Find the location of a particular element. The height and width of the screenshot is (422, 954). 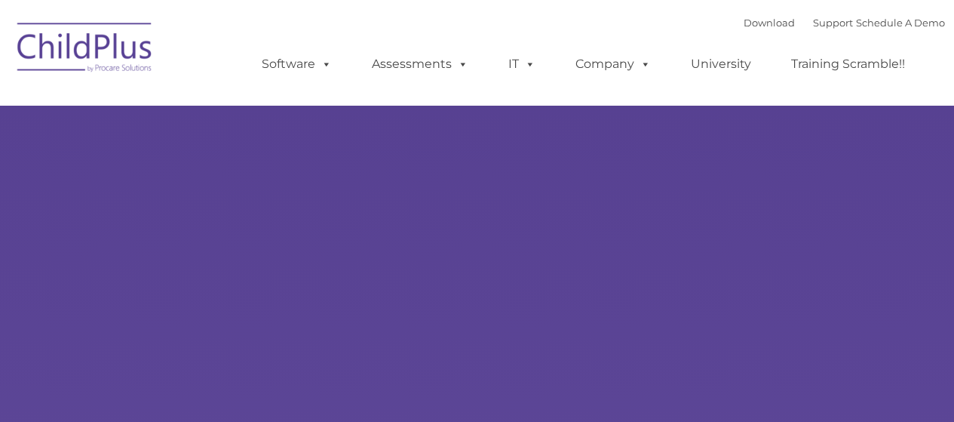

a: Software is located at coordinates (296, 64).